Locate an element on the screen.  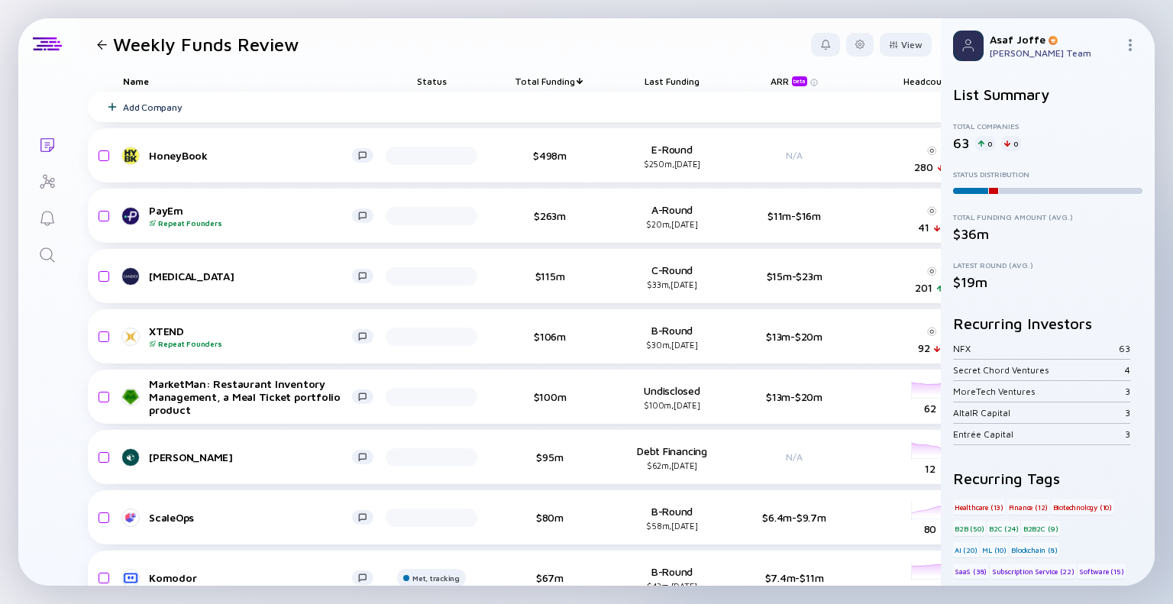
div: NFX is located at coordinates (1036, 348).